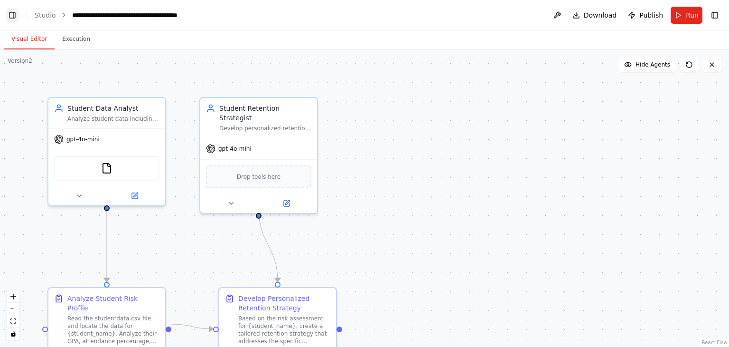 The image size is (729, 347). I want to click on button: zoom in, so click(13, 296).